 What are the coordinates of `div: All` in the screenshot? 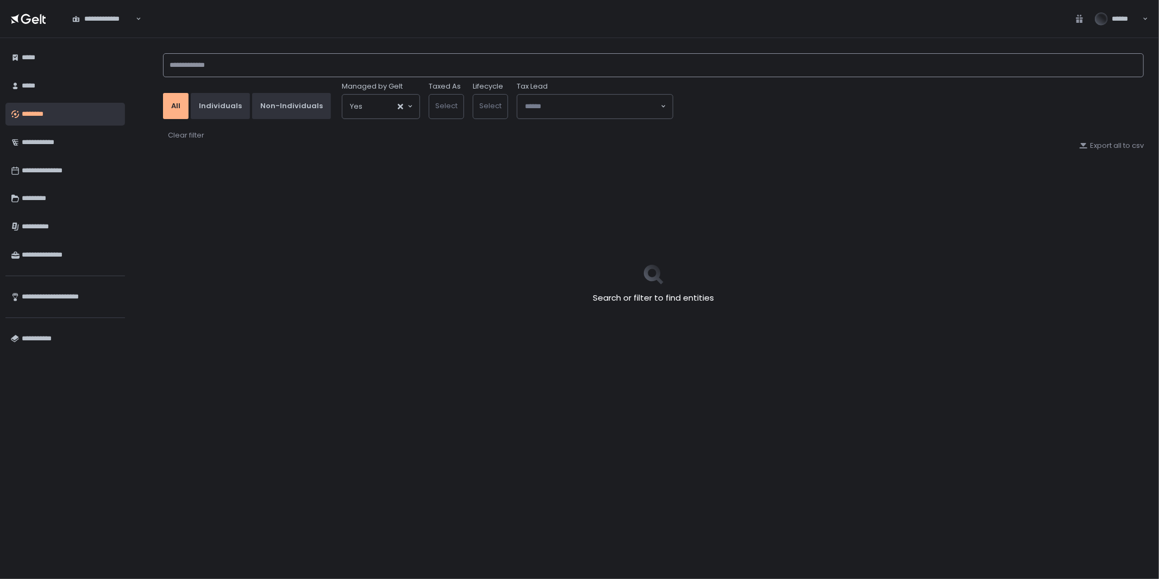 It's located at (175, 106).